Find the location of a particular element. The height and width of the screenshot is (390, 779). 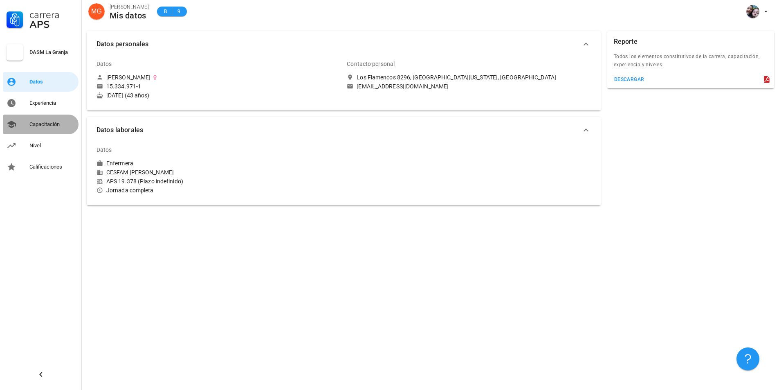

span: Datos laborales is located at coordinates (339, 130).